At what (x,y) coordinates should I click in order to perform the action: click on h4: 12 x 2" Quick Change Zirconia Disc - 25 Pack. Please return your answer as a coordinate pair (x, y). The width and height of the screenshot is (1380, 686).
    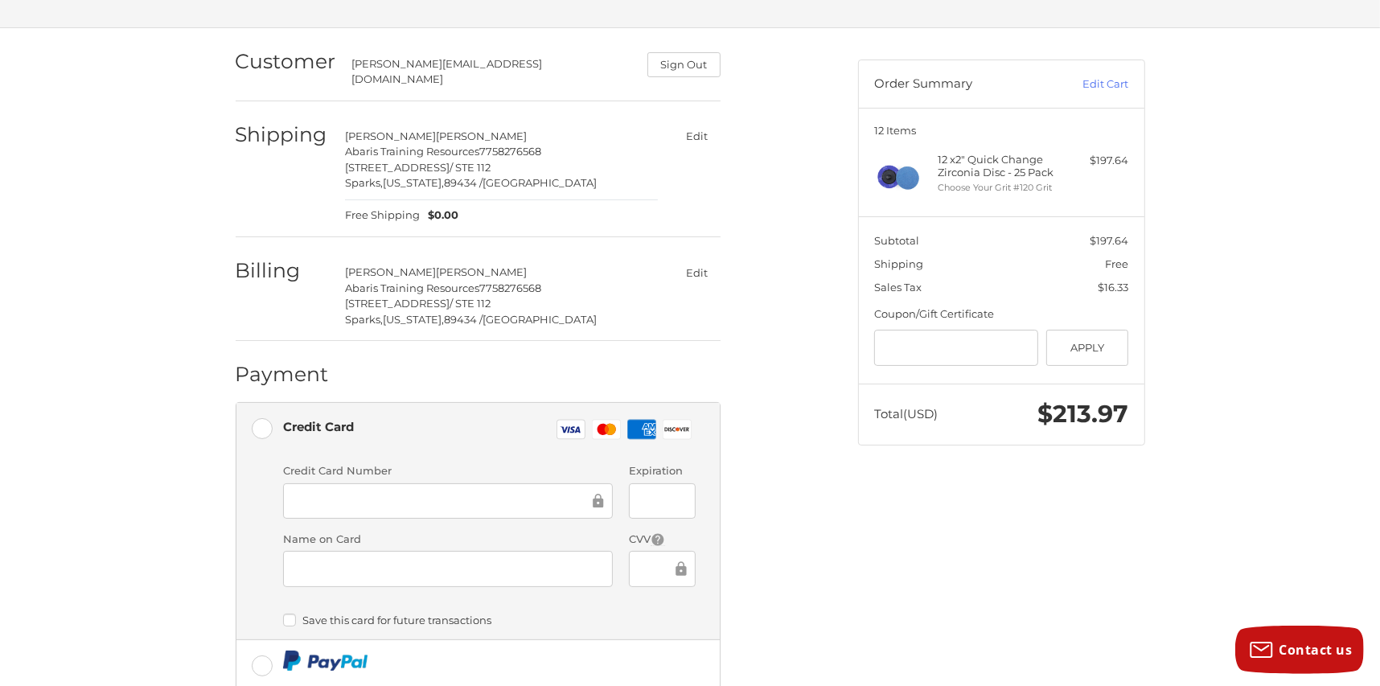
    Looking at the image, I should click on (999, 166).